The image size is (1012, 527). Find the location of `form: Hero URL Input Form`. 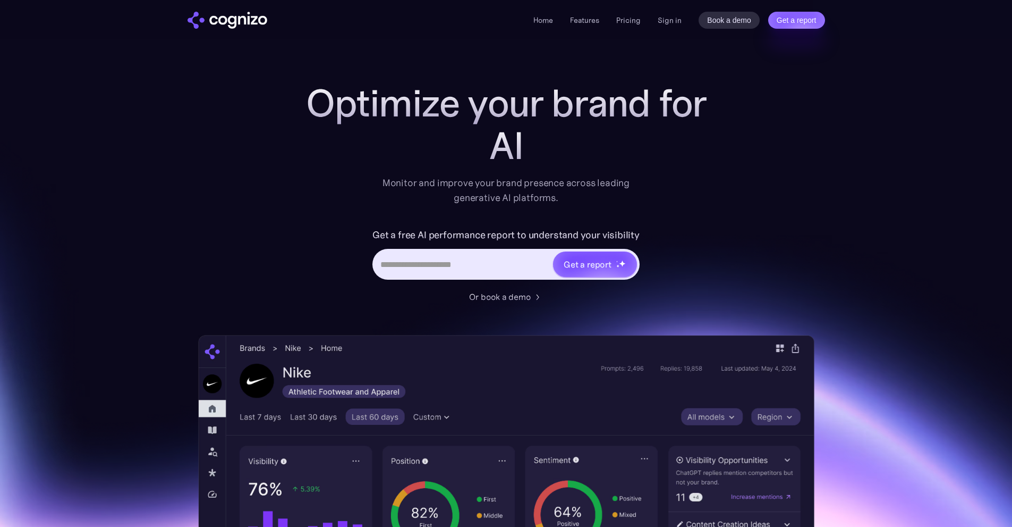

form: Hero URL Input Form is located at coordinates (506, 256).